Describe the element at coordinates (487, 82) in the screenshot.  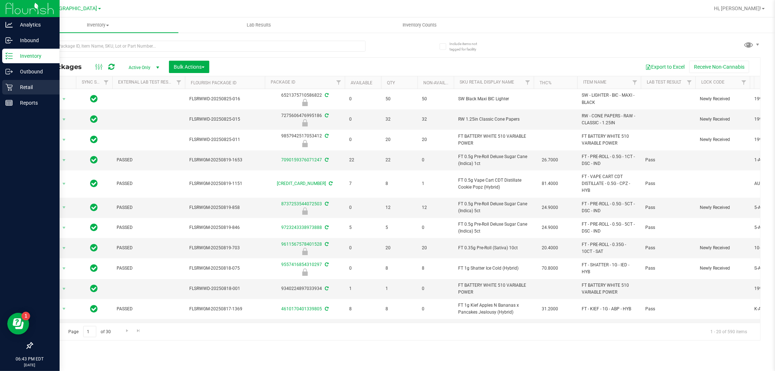
I see `a: Sku Retail Display Name` at that location.